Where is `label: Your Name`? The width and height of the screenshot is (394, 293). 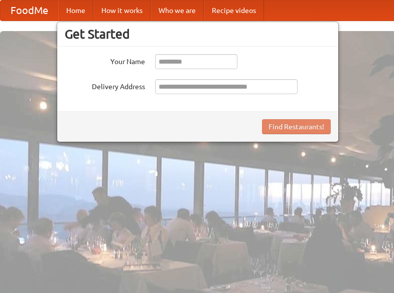
label: Your Name is located at coordinates (105, 60).